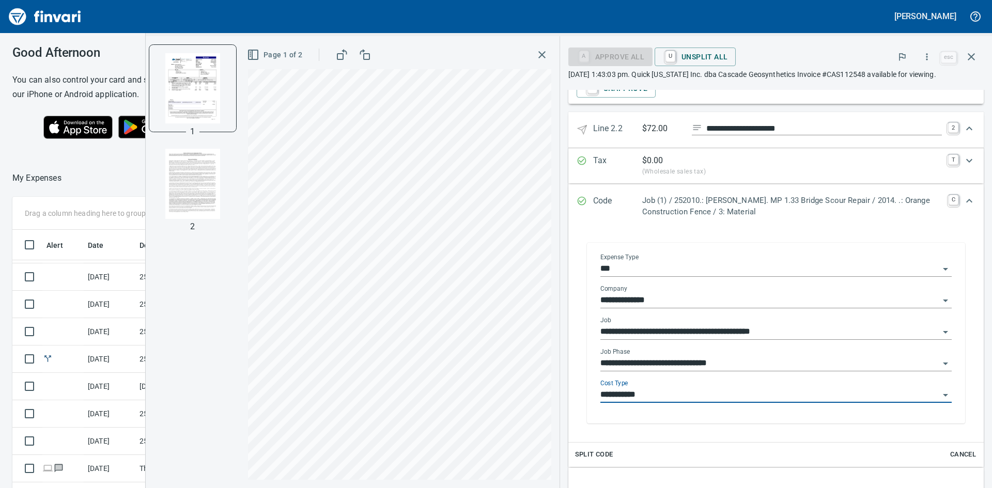  Describe the element at coordinates (157, 127) in the screenshot. I see `img: Get it on Google Play` at that location.